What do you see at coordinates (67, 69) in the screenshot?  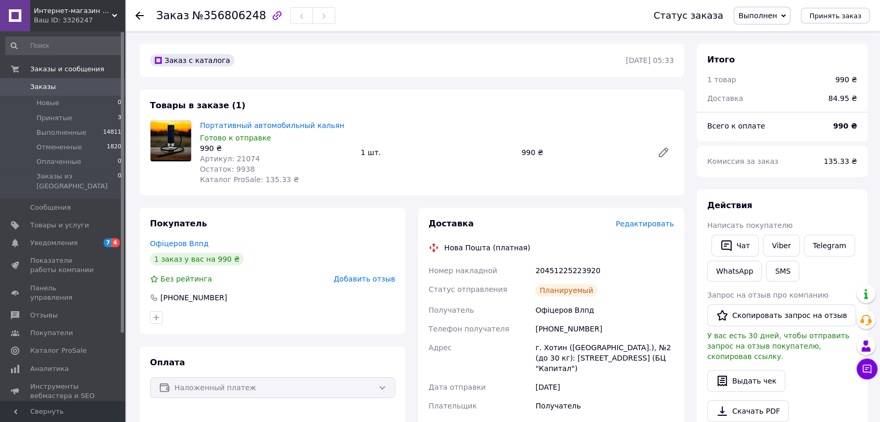 I see `span: Заказы и сообщения` at bounding box center [67, 69].